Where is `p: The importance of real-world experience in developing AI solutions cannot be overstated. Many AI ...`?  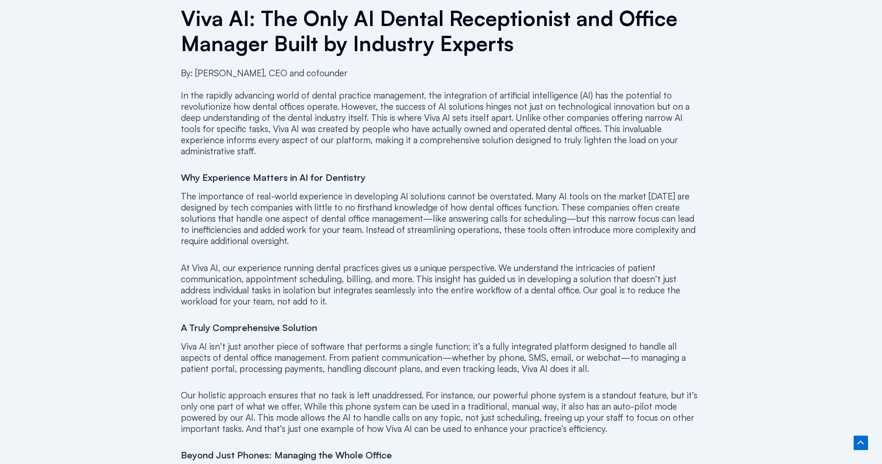
p: The importance of real-world experience in developing AI solutions cannot be overstated. Many AI ... is located at coordinates (441, 218).